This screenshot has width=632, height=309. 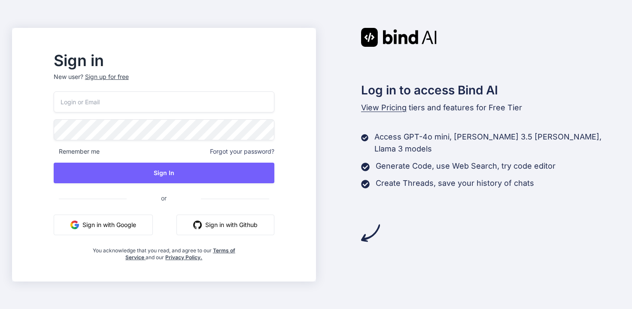 What do you see at coordinates (242, 152) in the screenshot?
I see `span: Forgot your password?` at bounding box center [242, 152].